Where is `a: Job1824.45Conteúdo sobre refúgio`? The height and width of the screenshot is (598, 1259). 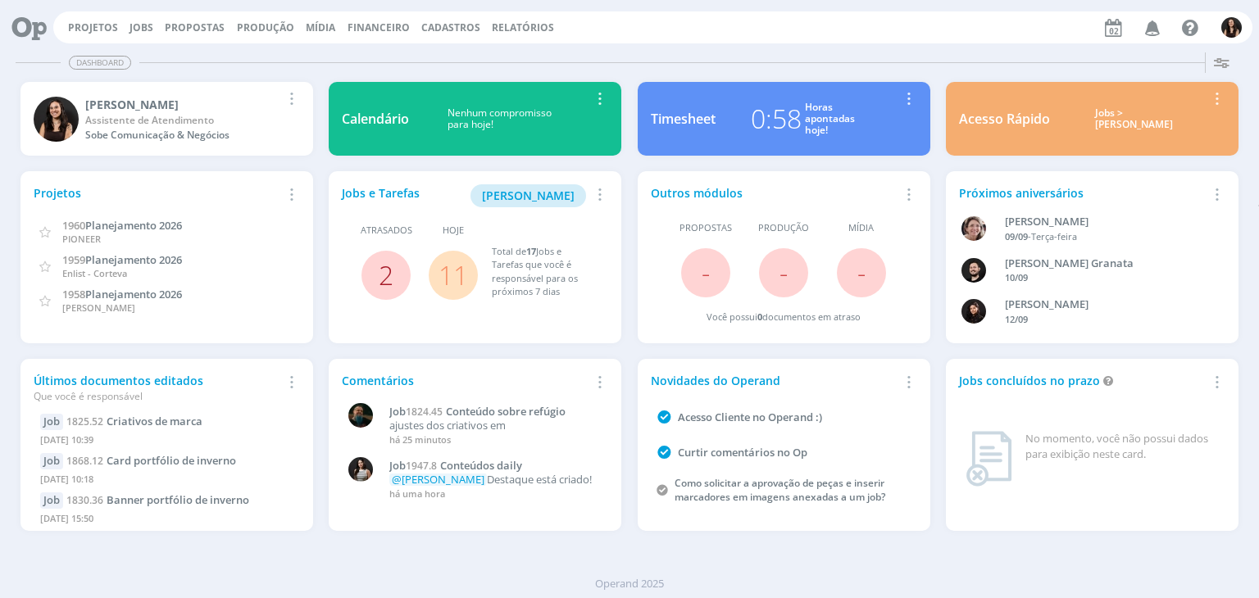 a: Job1824.45Conteúdo sobre refúgio is located at coordinates (494, 412).